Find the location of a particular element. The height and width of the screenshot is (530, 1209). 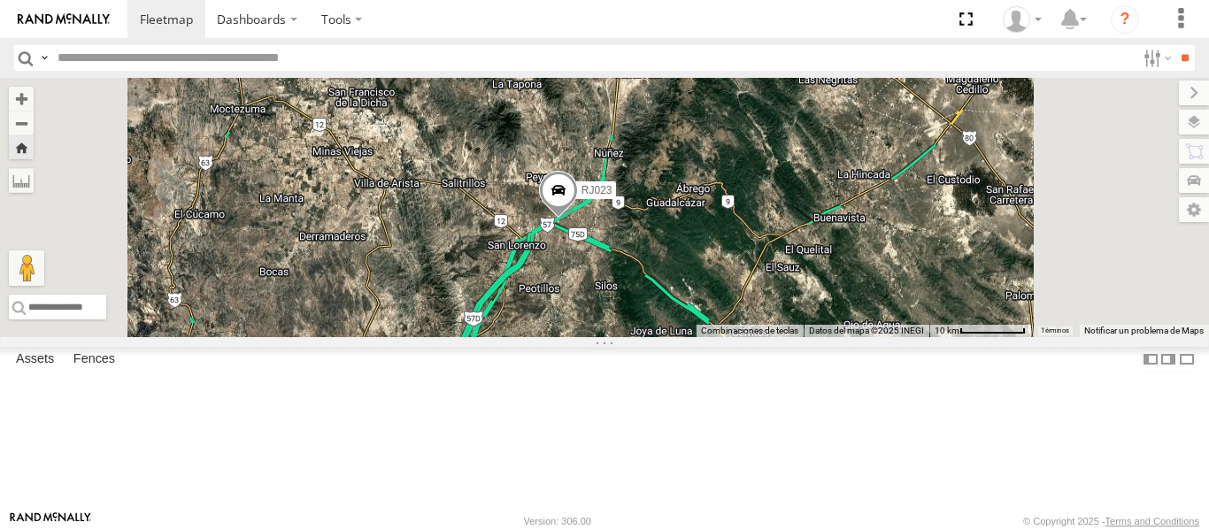

button: Zoom out is located at coordinates (21, 123).